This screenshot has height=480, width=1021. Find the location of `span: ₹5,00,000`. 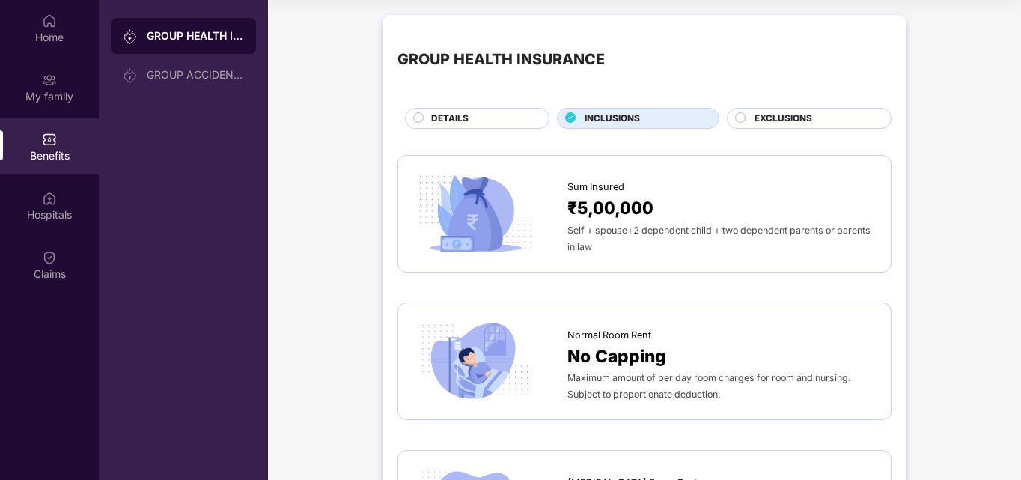

span: ₹5,00,000 is located at coordinates (610, 208).